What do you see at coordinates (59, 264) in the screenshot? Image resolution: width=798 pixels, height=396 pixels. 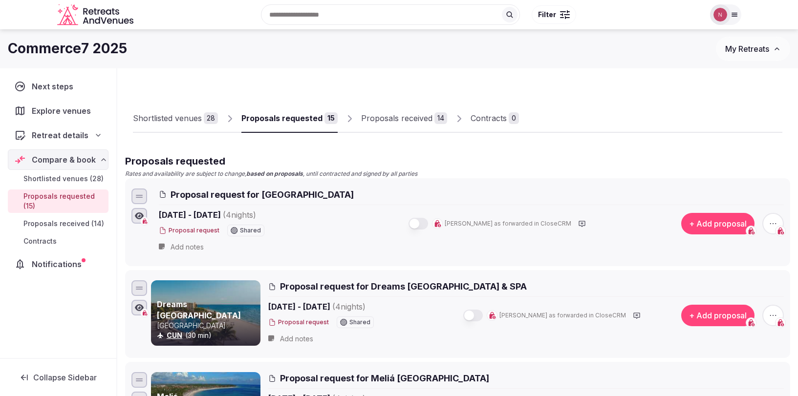 I see `span: Notifications` at bounding box center [59, 264].